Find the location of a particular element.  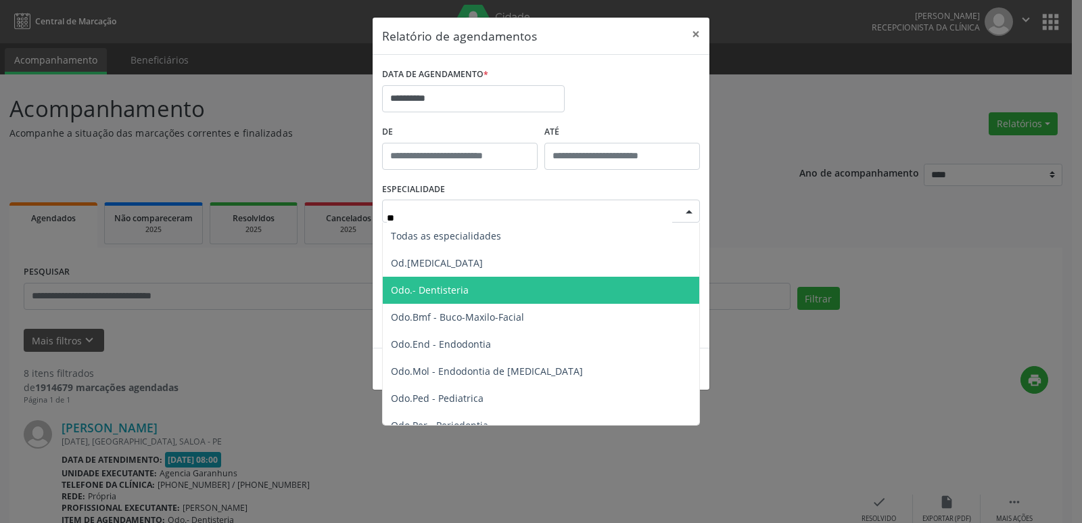

span: Odo.Per - Periodontia is located at coordinates (440, 425).